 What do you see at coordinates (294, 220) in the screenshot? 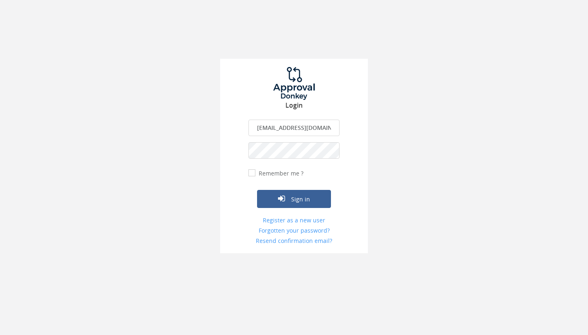
I see `a: Register as a new user` at bounding box center [294, 220].